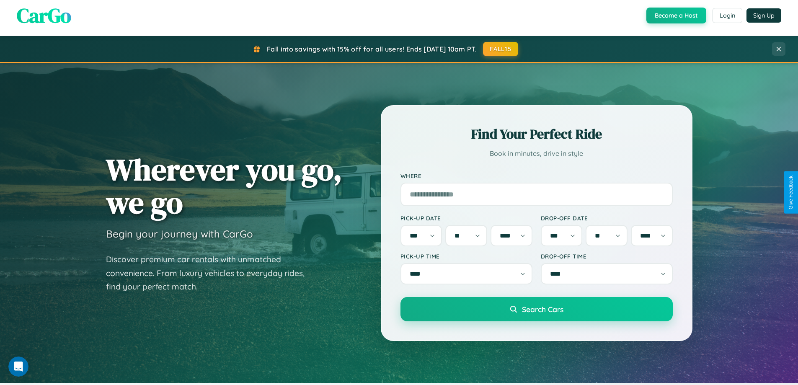  I want to click on p: Book in minutes, drive in style, so click(537, 153).